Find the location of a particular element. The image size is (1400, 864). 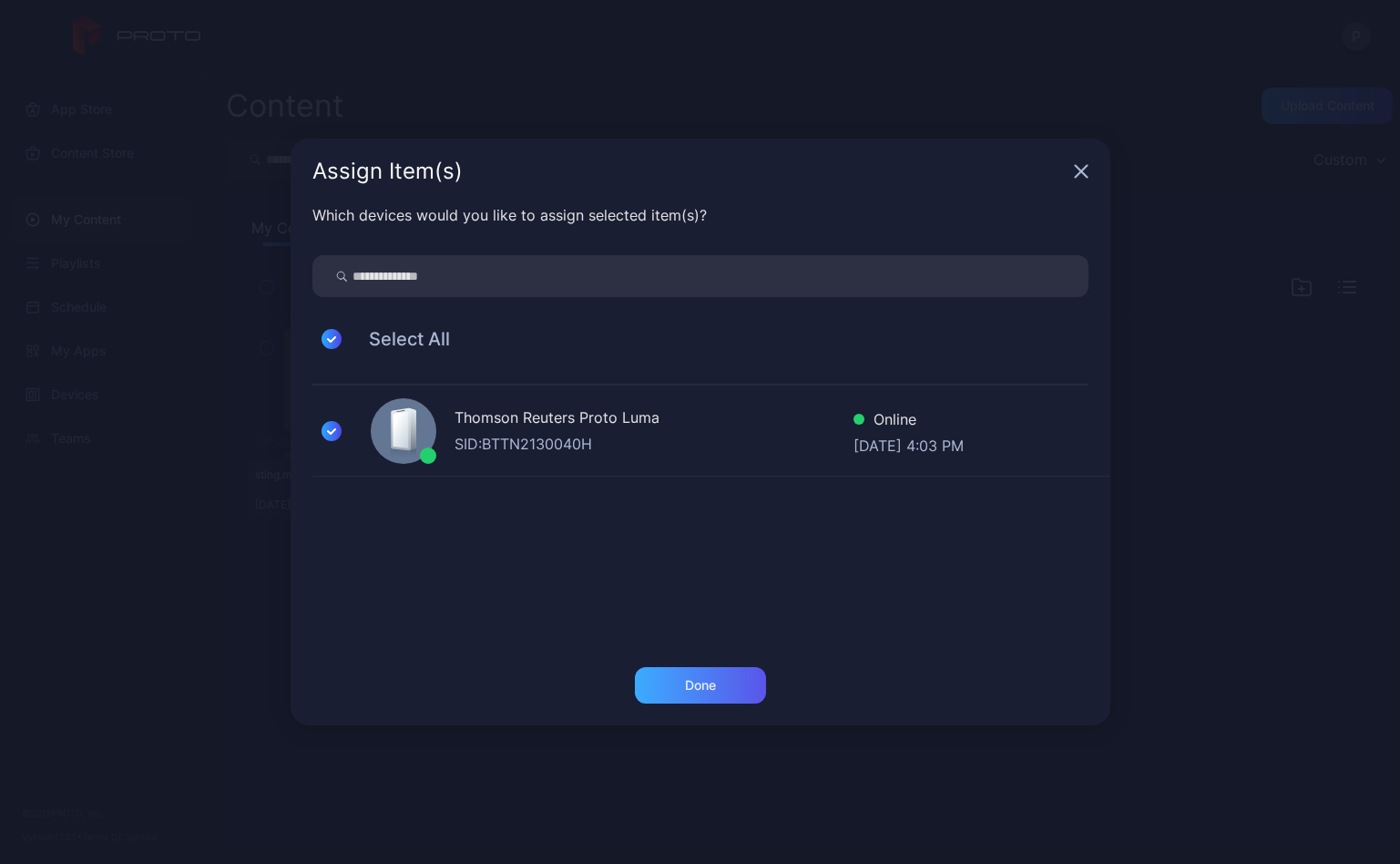

div: Assign Item(s) is located at coordinates (690, 172).